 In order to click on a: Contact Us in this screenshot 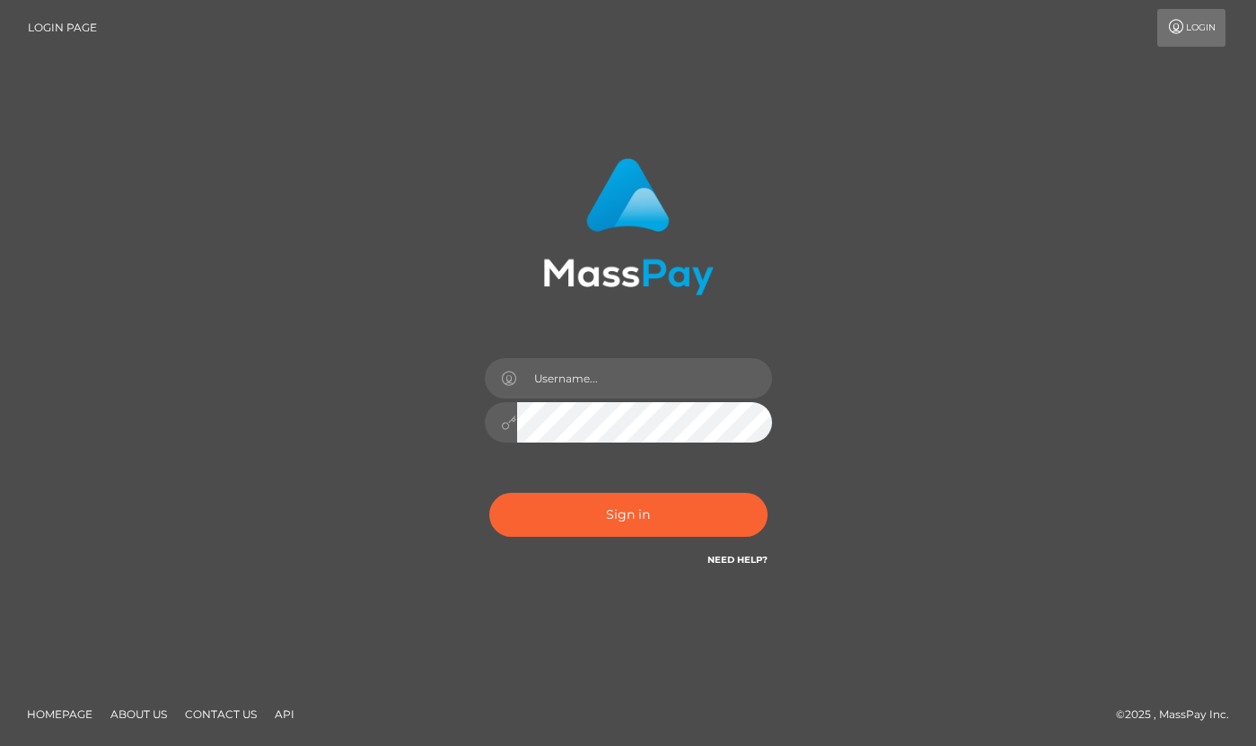, I will do `click(221, 714)`.